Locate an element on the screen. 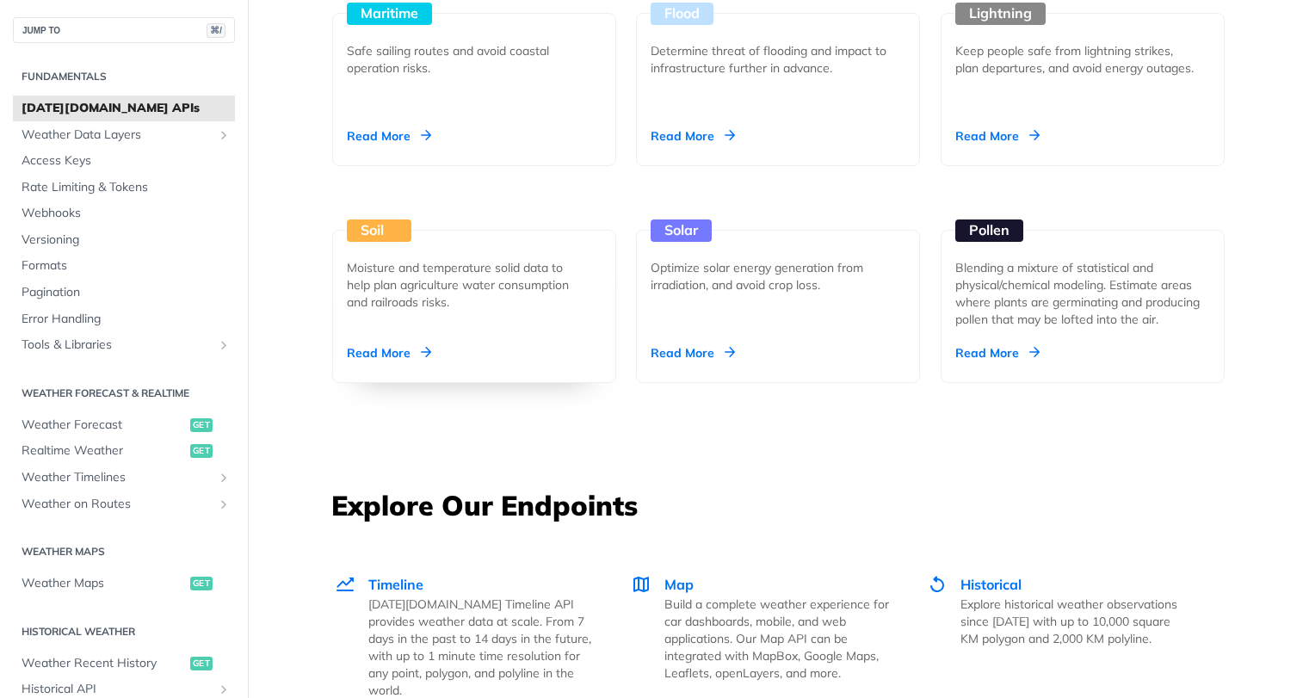  a: Soil Moisture and temperature solid data to help plan agriculture water consumption and railroads... is located at coordinates (474, 275).